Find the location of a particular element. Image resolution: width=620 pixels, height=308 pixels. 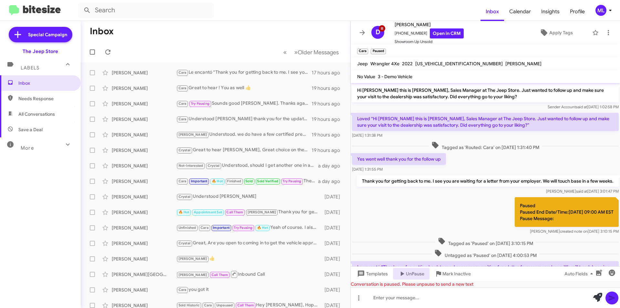

span: 2022 is located at coordinates (407, 64).